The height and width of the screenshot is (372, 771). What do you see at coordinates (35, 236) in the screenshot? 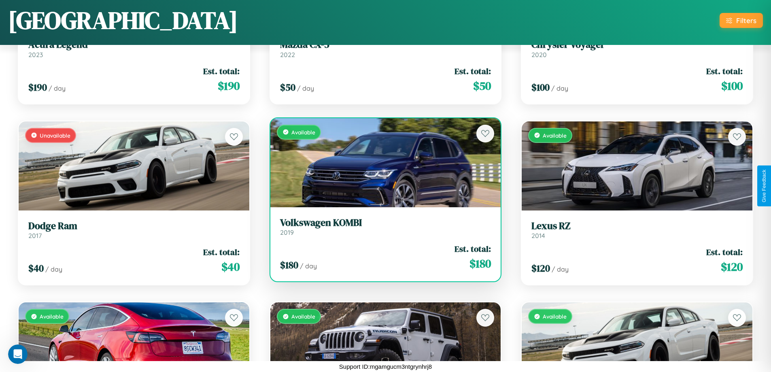
I see `span: 2017` at bounding box center [35, 236].